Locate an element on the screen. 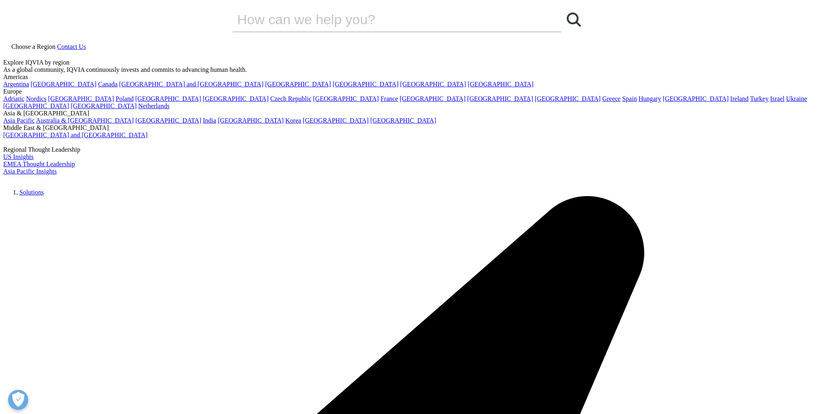  a: France is located at coordinates (389, 99).